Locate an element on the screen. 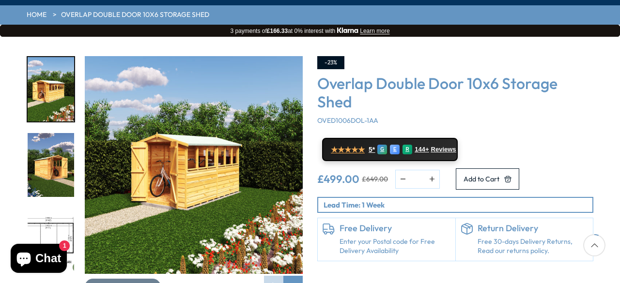 The height and width of the screenshot is (283, 620). div: -23% is located at coordinates (331, 62).